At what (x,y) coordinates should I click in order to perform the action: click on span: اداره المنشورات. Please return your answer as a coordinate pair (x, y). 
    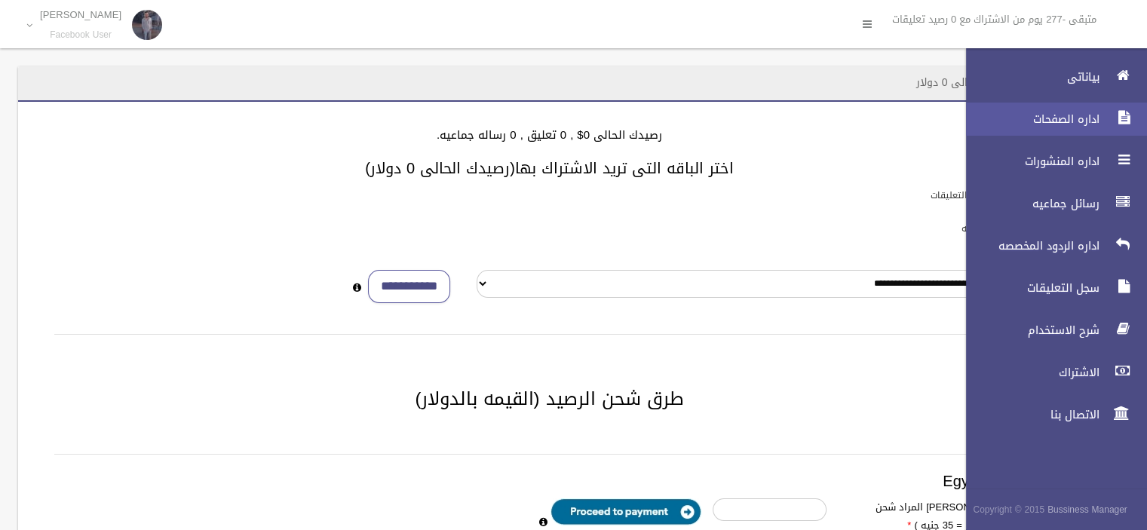
    Looking at the image, I should click on (1029, 161).